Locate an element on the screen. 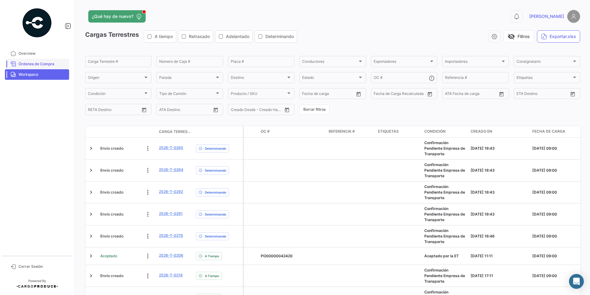 The width and height of the screenshot is (590, 295). span: Condición is located at coordinates (435, 131).